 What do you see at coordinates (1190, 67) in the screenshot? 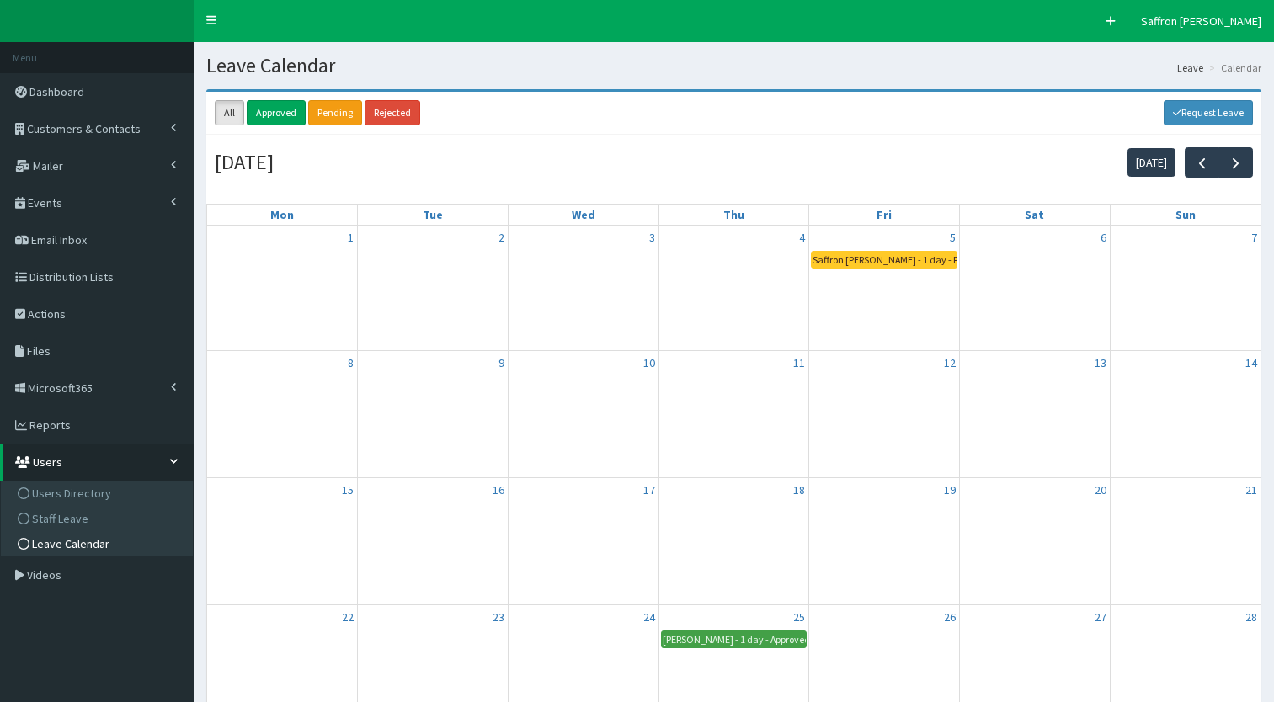
I see `a: Leave` at bounding box center [1190, 67].